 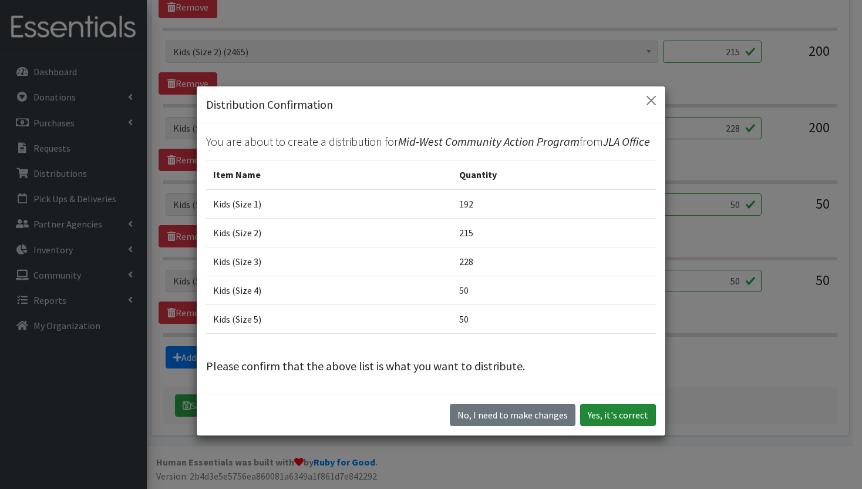 I want to click on button: Yes, it's correct, so click(x=618, y=415).